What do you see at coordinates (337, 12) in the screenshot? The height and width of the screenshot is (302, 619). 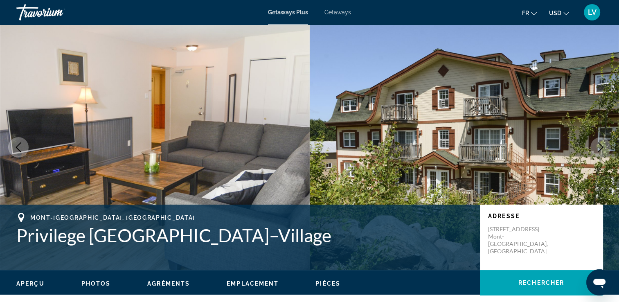 I see `a: Getaways` at bounding box center [337, 12].